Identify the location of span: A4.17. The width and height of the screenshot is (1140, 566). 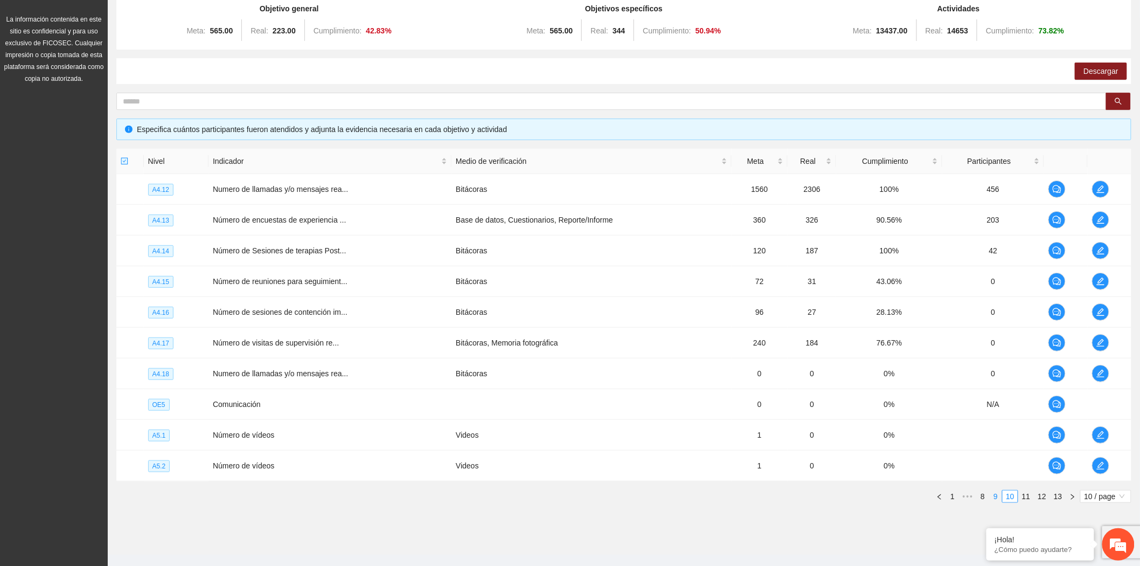
(161, 343).